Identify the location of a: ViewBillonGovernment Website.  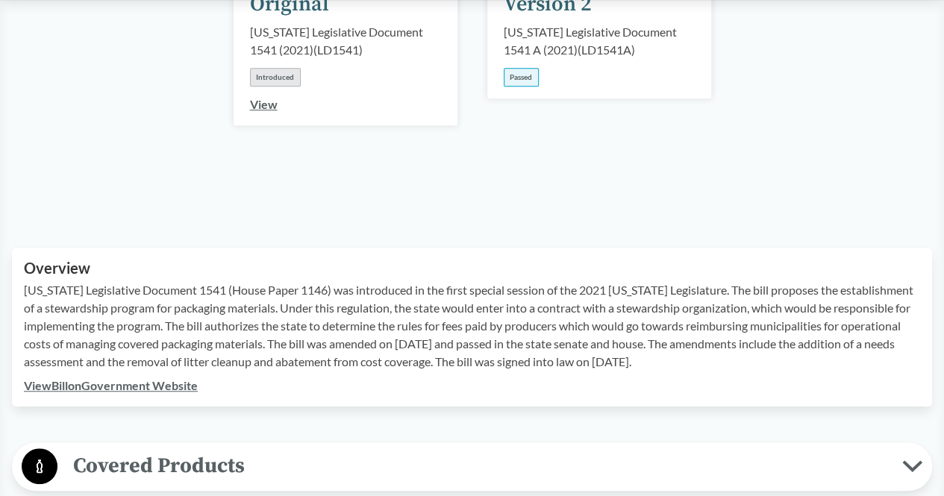
(110, 385).